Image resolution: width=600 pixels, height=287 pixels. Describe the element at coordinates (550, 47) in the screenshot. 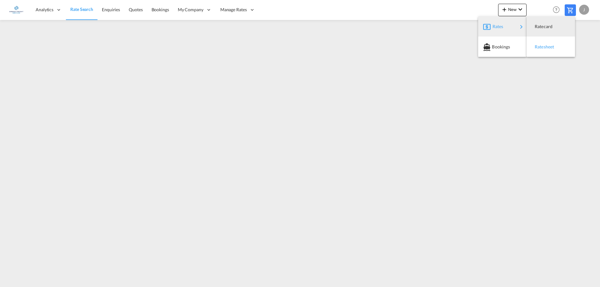

I see `div: Ratesheet` at that location.